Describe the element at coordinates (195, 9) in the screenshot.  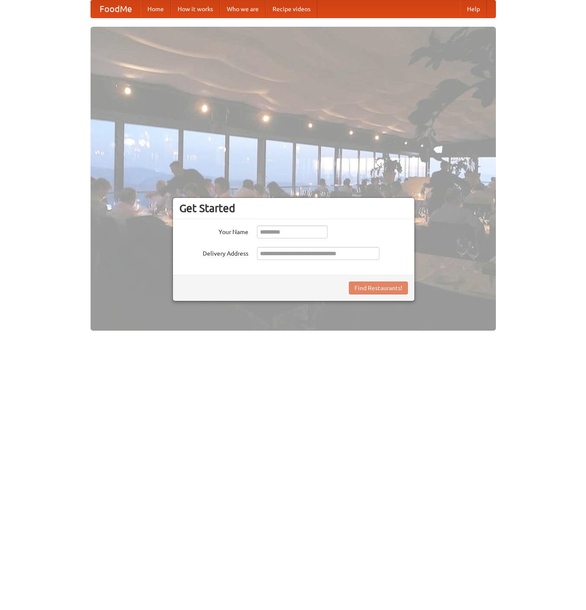
I see `a: How it works` at that location.